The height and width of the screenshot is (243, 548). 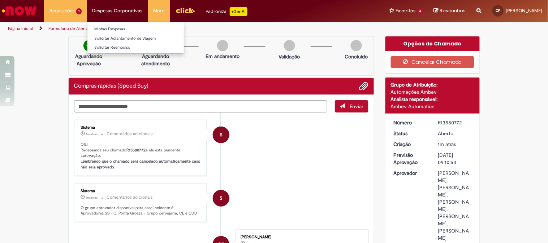 I want to click on textarea: Digite sua mensagem aqui..., so click(x=201, y=107).